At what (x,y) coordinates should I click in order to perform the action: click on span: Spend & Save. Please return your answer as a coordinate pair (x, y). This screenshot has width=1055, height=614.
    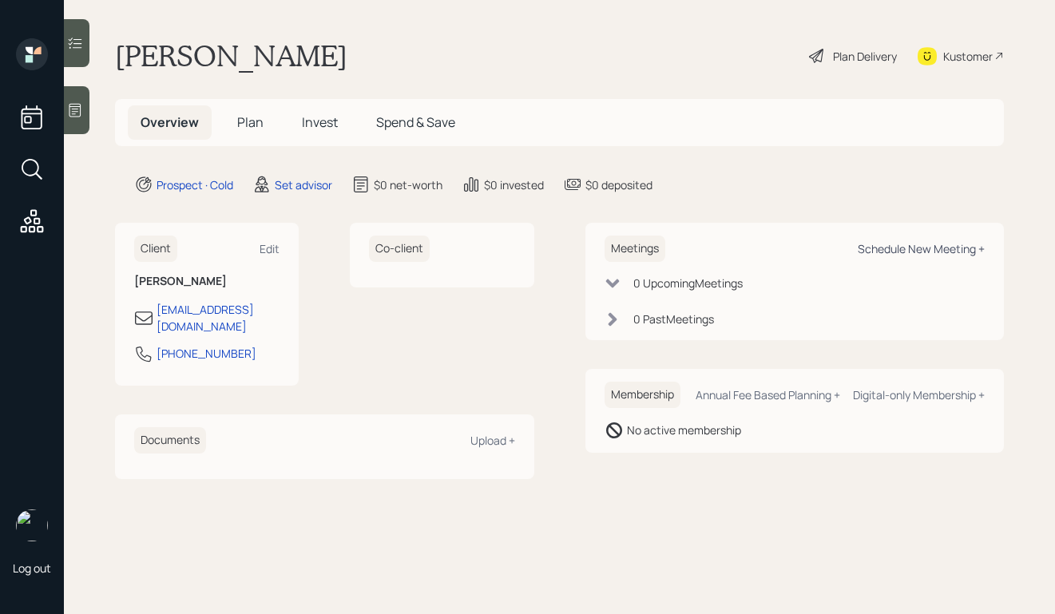
    Looking at the image, I should click on (415, 122).